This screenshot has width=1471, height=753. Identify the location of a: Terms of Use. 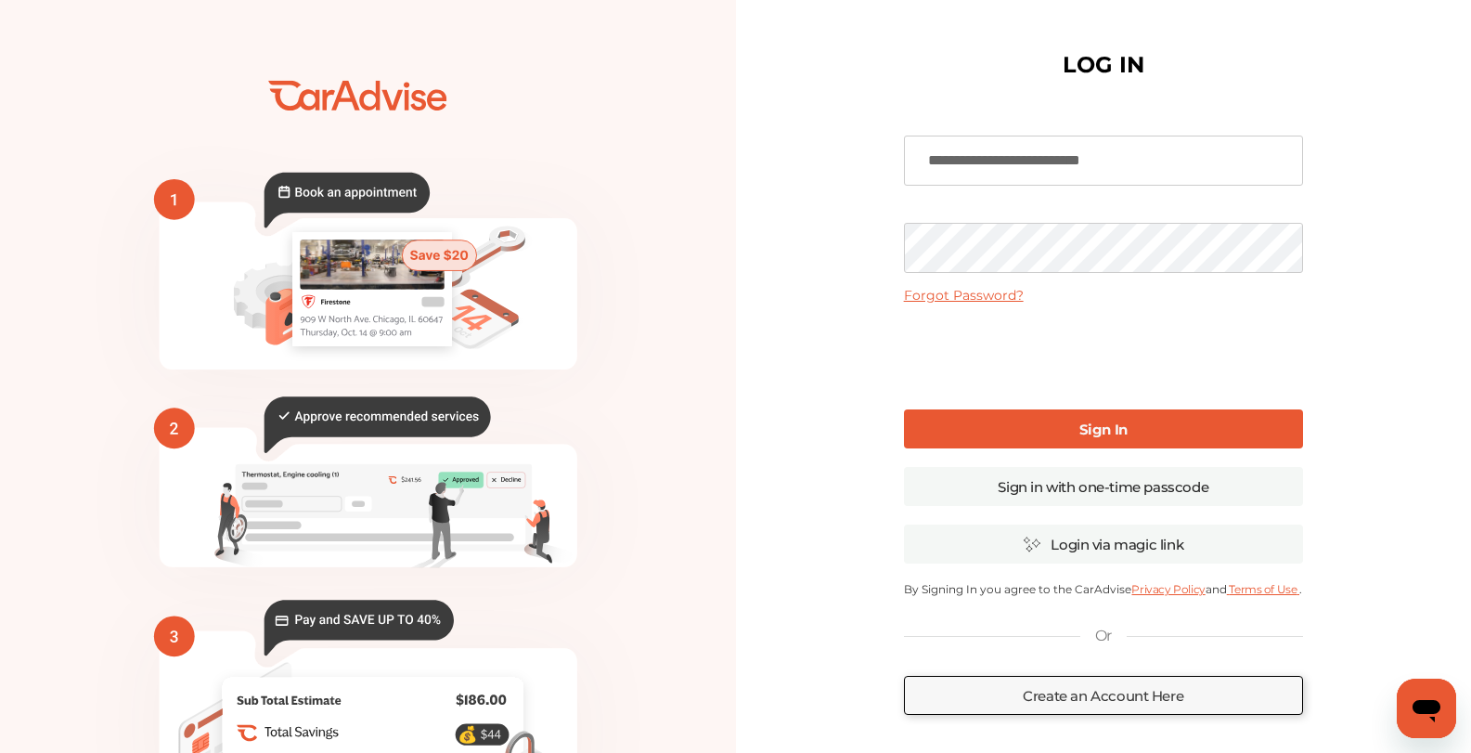
(1263, 589).